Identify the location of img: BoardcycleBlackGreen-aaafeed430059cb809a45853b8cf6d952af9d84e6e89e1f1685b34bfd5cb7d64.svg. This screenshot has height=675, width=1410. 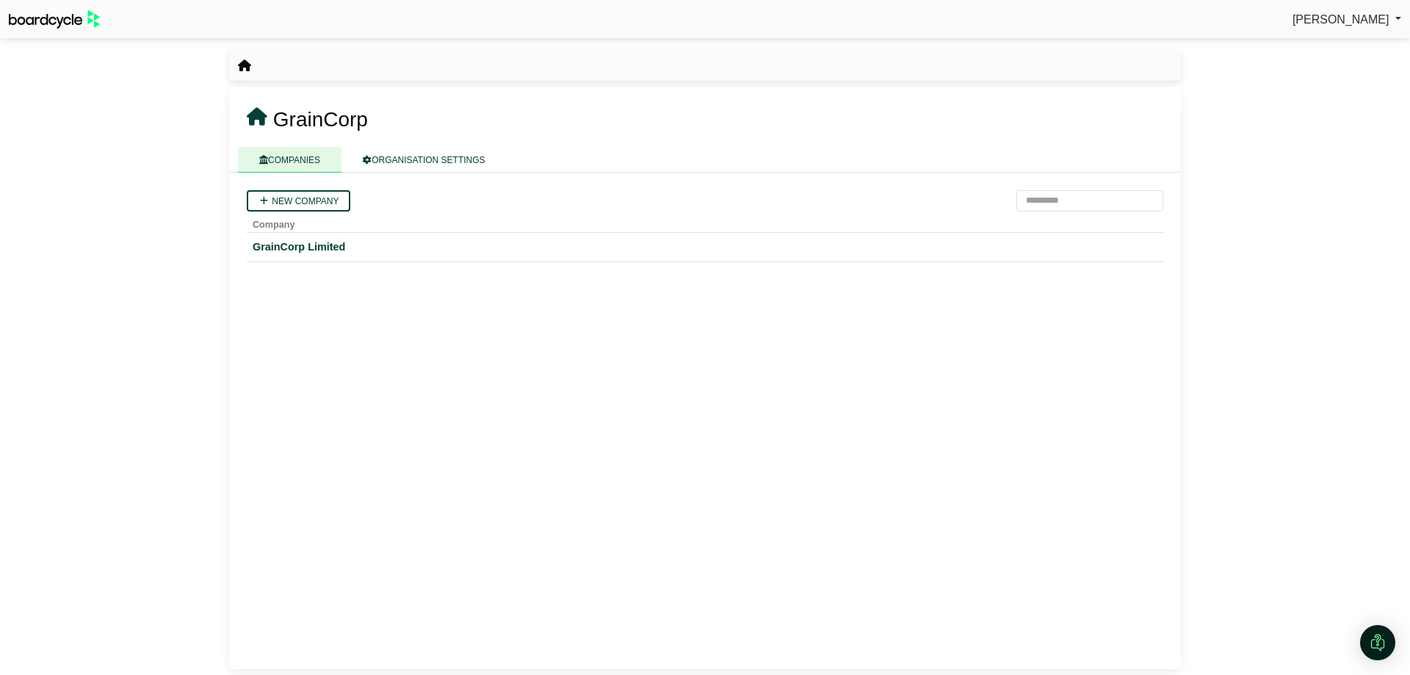
(54, 19).